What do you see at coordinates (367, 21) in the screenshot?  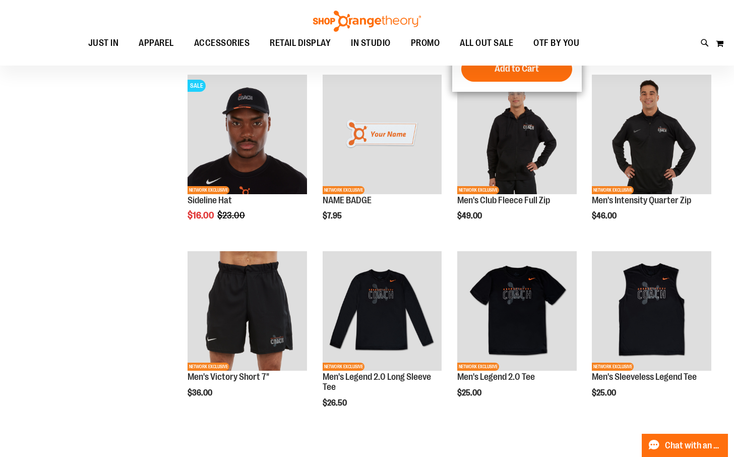 I see `img: Shop Orangetheory` at bounding box center [367, 21].